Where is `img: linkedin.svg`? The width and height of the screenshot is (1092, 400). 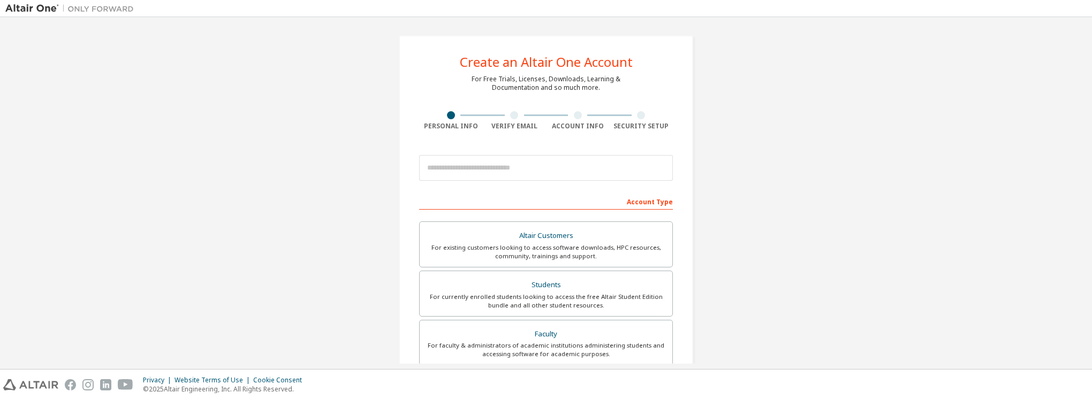 img: linkedin.svg is located at coordinates (105, 385).